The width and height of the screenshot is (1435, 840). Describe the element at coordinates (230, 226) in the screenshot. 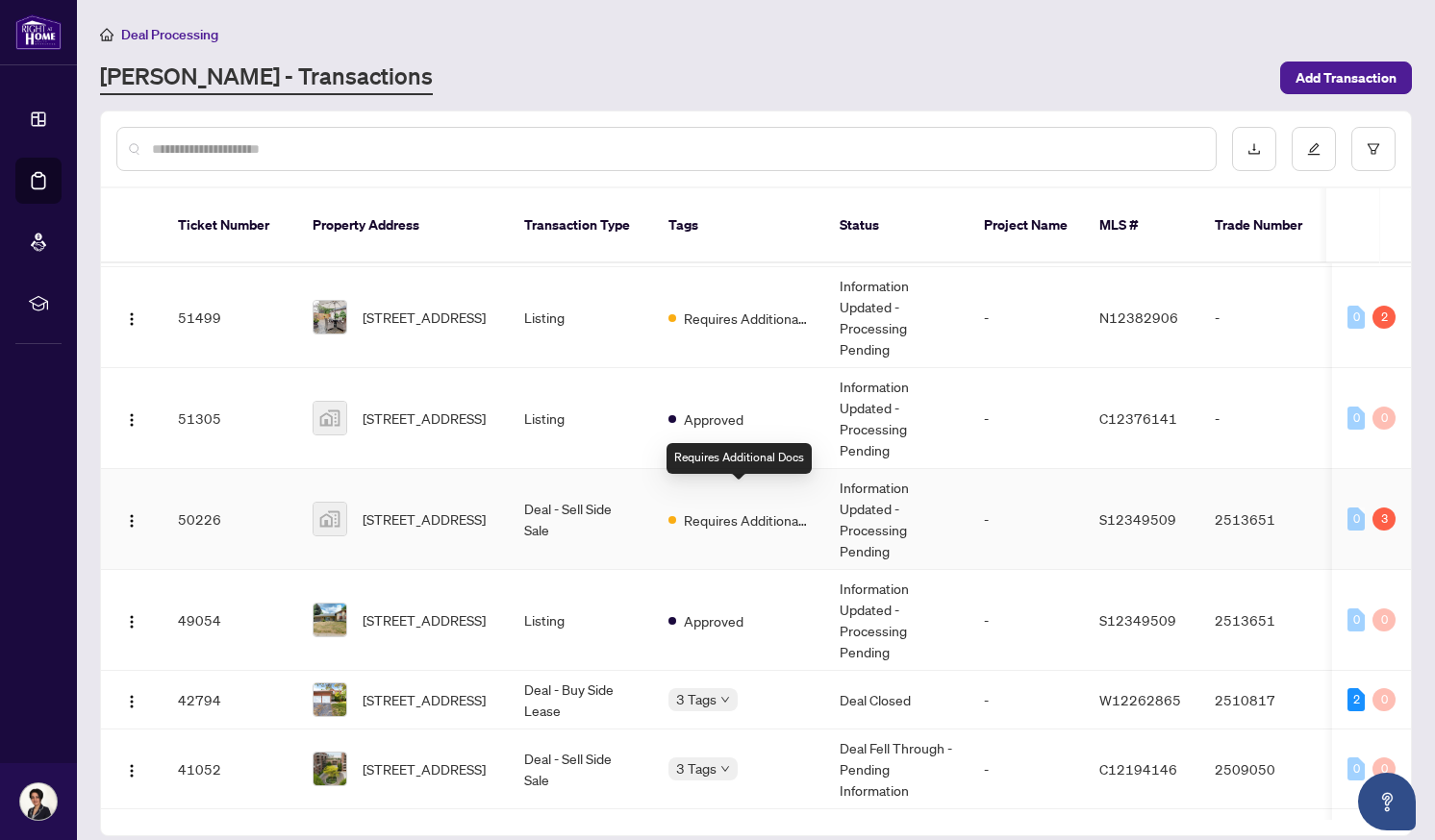

I see `th: Ticket Number` at that location.